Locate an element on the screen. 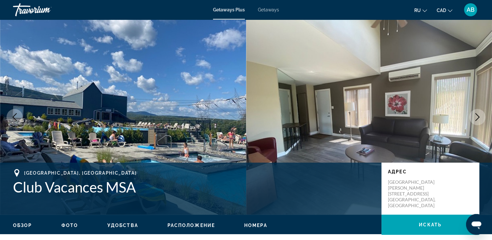  button: Фото is located at coordinates (70, 225).